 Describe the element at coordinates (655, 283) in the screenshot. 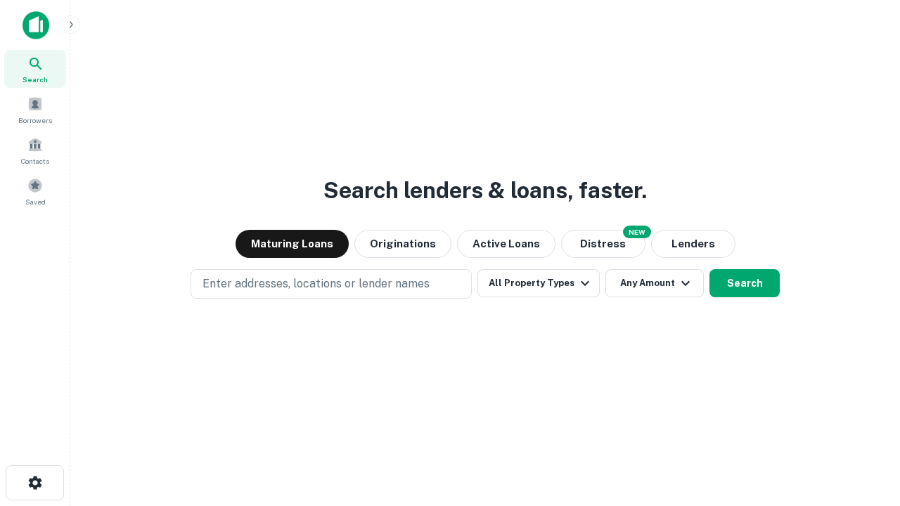

I see `button: Any Amount` at that location.